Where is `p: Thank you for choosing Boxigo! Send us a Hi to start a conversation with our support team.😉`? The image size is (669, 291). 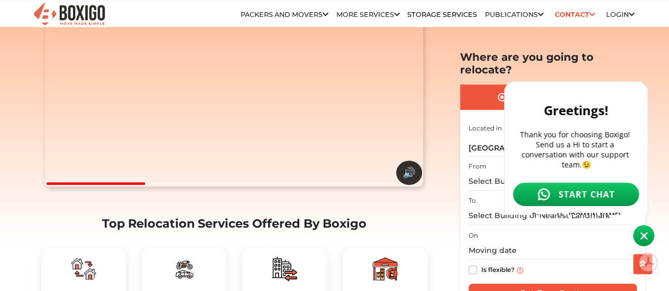 p: Thank you for choosing Boxigo! Send us a Hi to start a conversation with our support team.😉 is located at coordinates (76, 72).